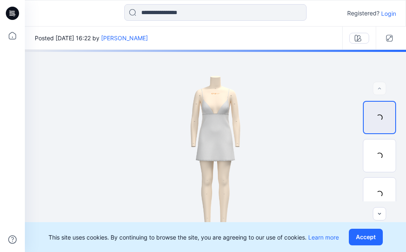  I want to click on p: Registered?, so click(364, 13).